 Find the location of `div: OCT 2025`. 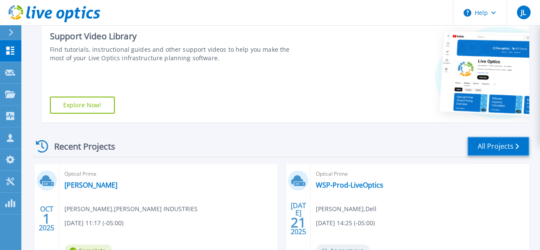

div: OCT 2025 is located at coordinates (47, 218).